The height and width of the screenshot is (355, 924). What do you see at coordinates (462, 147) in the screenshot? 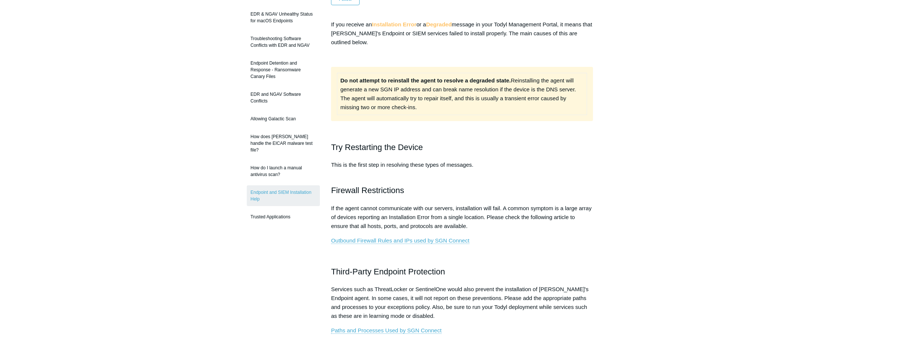
I see `h2: Try Restarting the Device` at bounding box center [462, 147].